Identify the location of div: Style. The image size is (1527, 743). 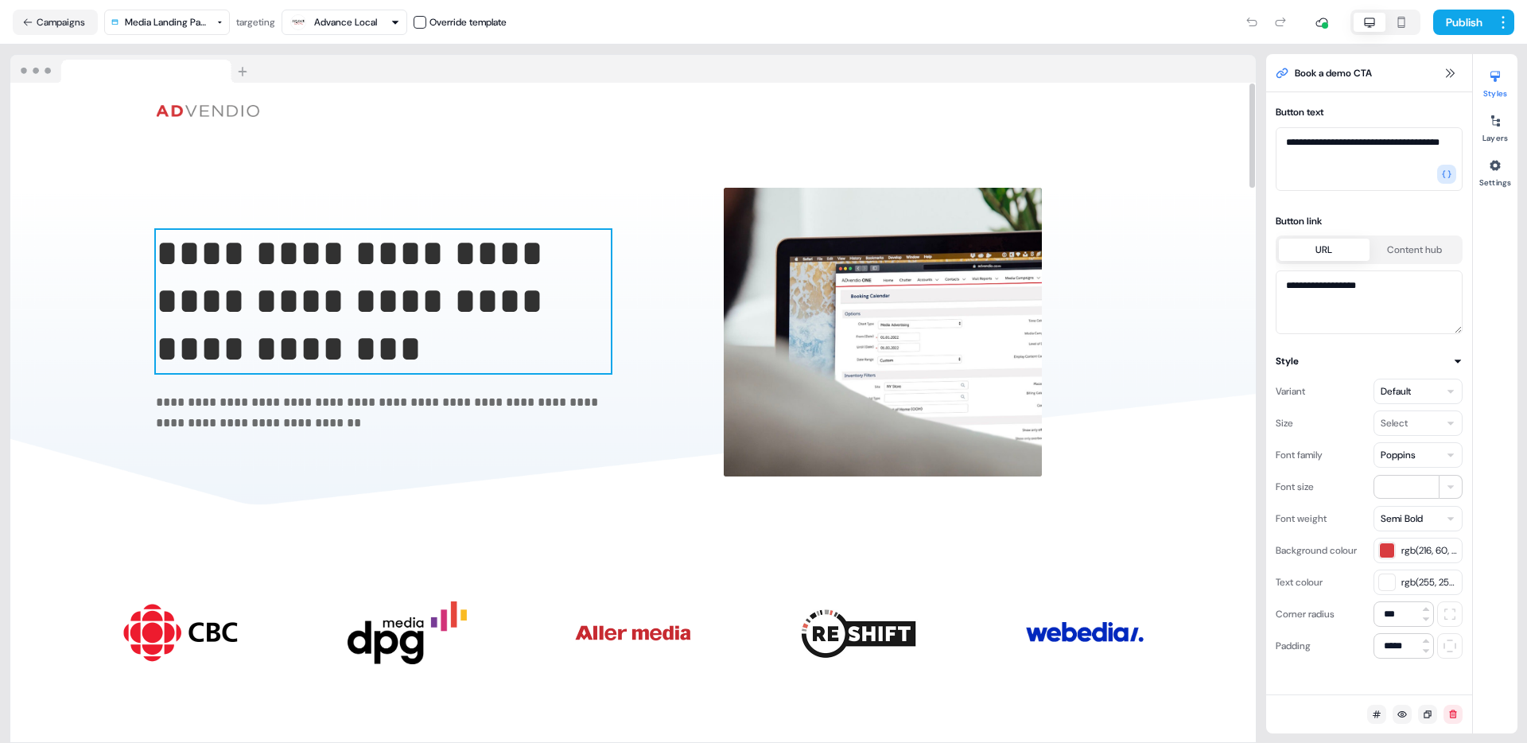
(1287, 361).